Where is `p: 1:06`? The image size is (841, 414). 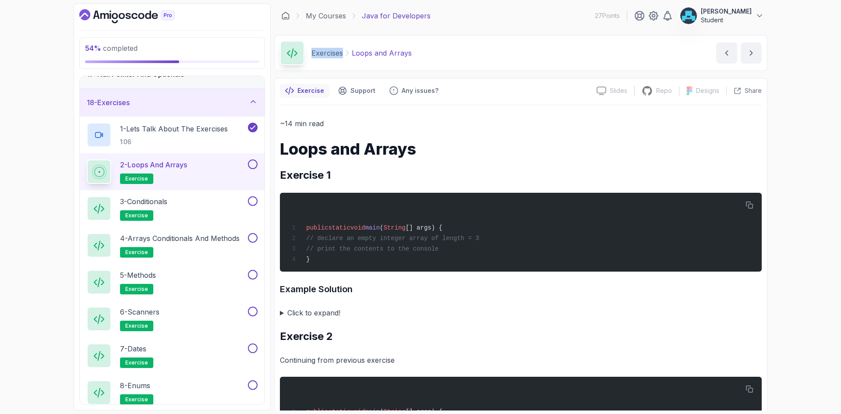
p: 1:06 is located at coordinates (174, 142).